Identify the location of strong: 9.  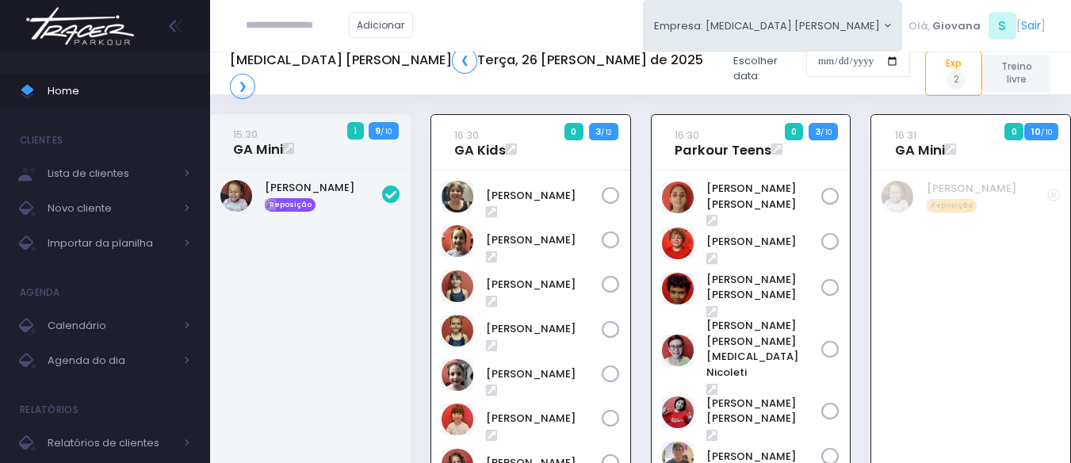
(377, 131).